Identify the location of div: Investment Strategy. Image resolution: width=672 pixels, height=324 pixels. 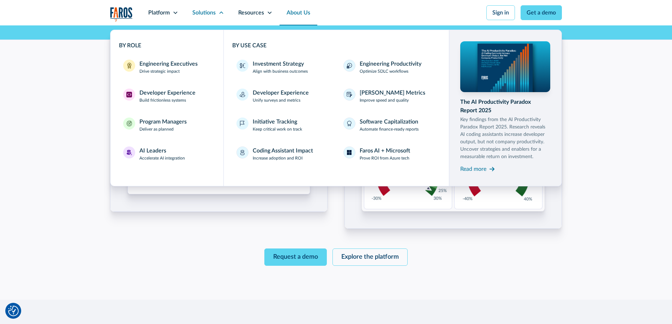
(278, 64).